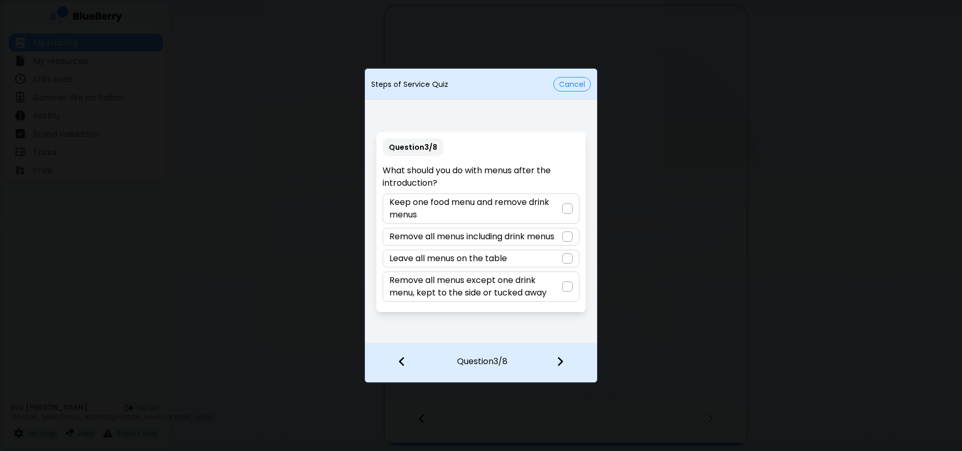 The width and height of the screenshot is (962, 451). What do you see at coordinates (475, 209) in the screenshot?
I see `p: Keep one food menu and remove drink menus` at bounding box center [475, 209].